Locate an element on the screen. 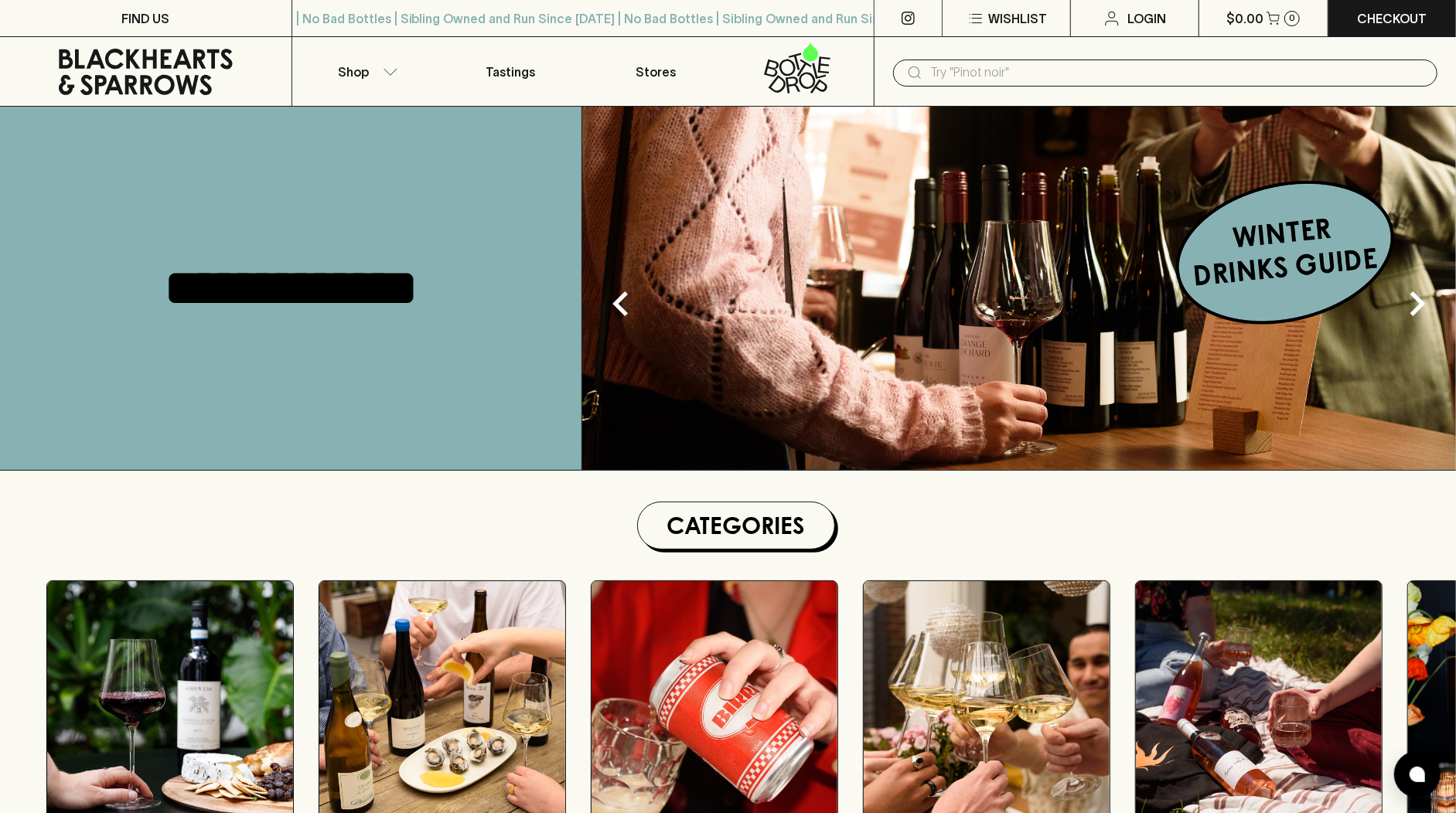 The height and width of the screenshot is (813, 1456). h1: Categories is located at coordinates (737, 526).